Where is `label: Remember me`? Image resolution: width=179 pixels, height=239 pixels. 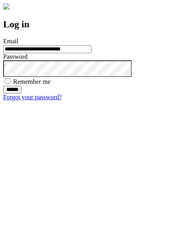 label: Remember me is located at coordinates (32, 81).